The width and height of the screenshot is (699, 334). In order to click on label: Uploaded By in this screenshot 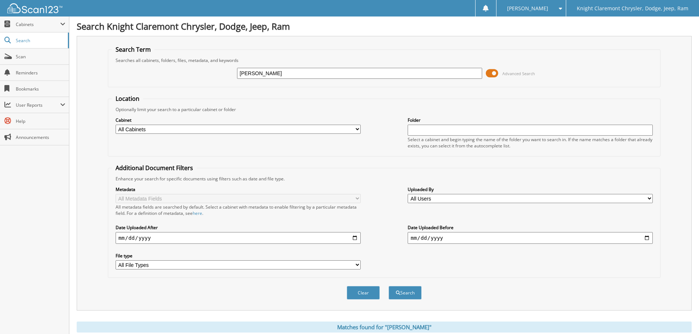, I will do `click(530, 189)`.